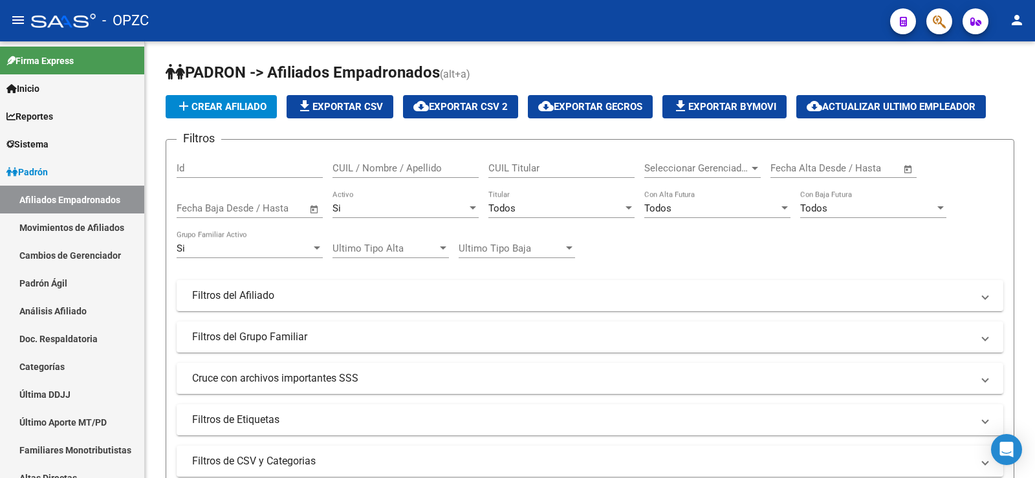  What do you see at coordinates (40, 61) in the screenshot?
I see `span: Firma Express` at bounding box center [40, 61].